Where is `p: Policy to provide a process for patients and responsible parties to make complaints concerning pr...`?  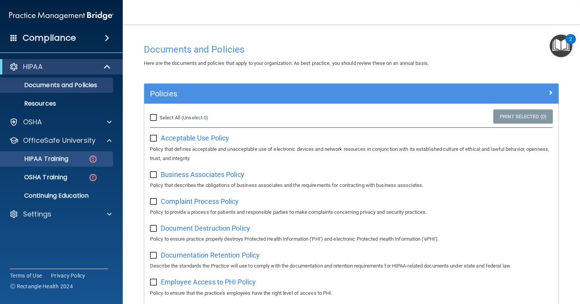 p: Policy to provide a process for patients and responsible parties to make complaints concerning pr... is located at coordinates (351, 212).